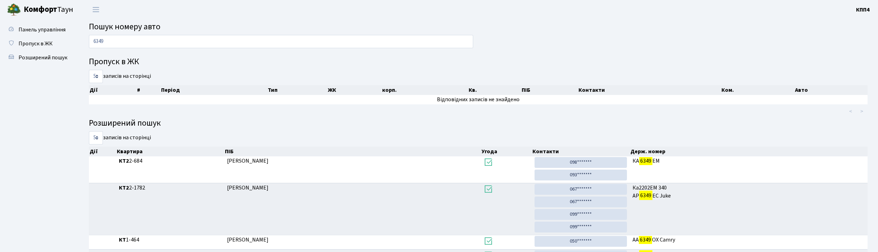 This screenshot has width=878, height=252. What do you see at coordinates (495, 90) in the screenshot?
I see `th: Кв.` at bounding box center [495, 90].